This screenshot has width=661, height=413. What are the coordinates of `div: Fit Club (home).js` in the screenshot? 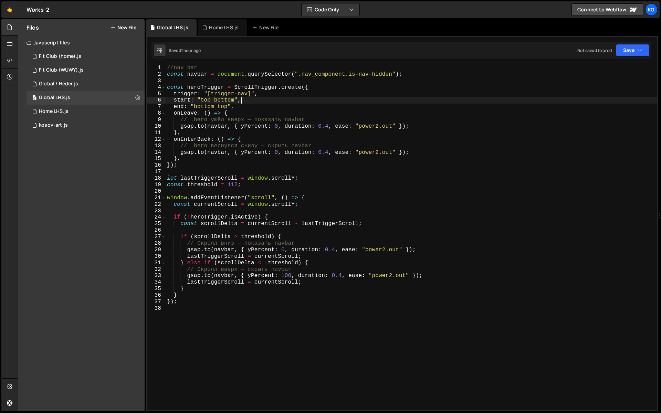 It's located at (60, 56).